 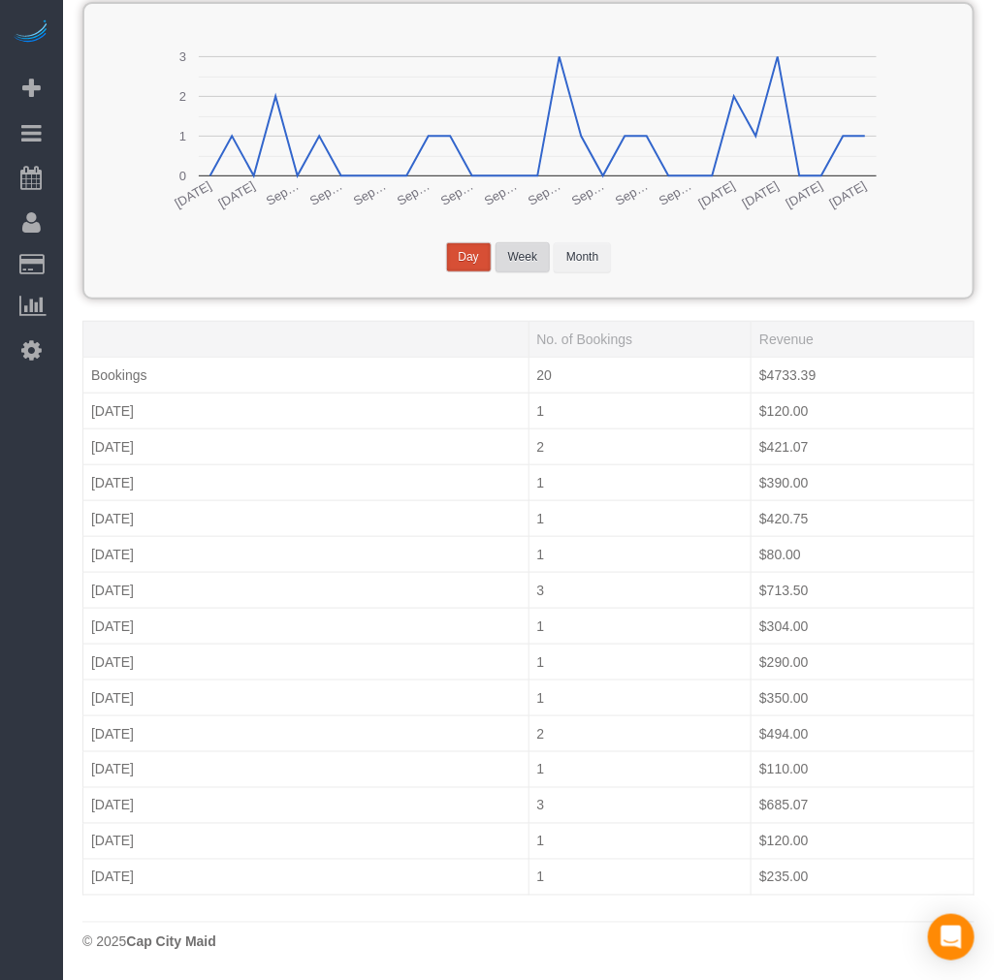 What do you see at coordinates (951, 938) in the screenshot?
I see `div: Open Intercom Messenger` at bounding box center [951, 938].